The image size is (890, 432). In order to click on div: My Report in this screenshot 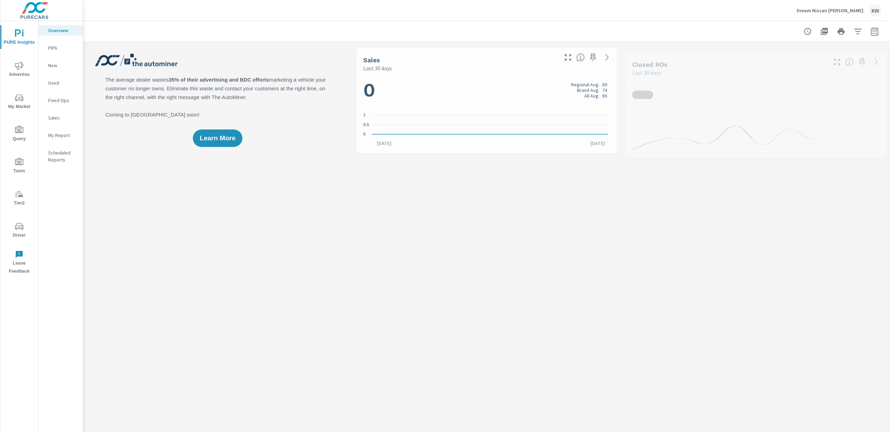, I will do `click(60, 135)`.